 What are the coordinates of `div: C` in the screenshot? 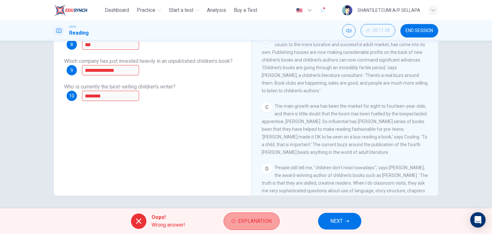 It's located at (267, 107).